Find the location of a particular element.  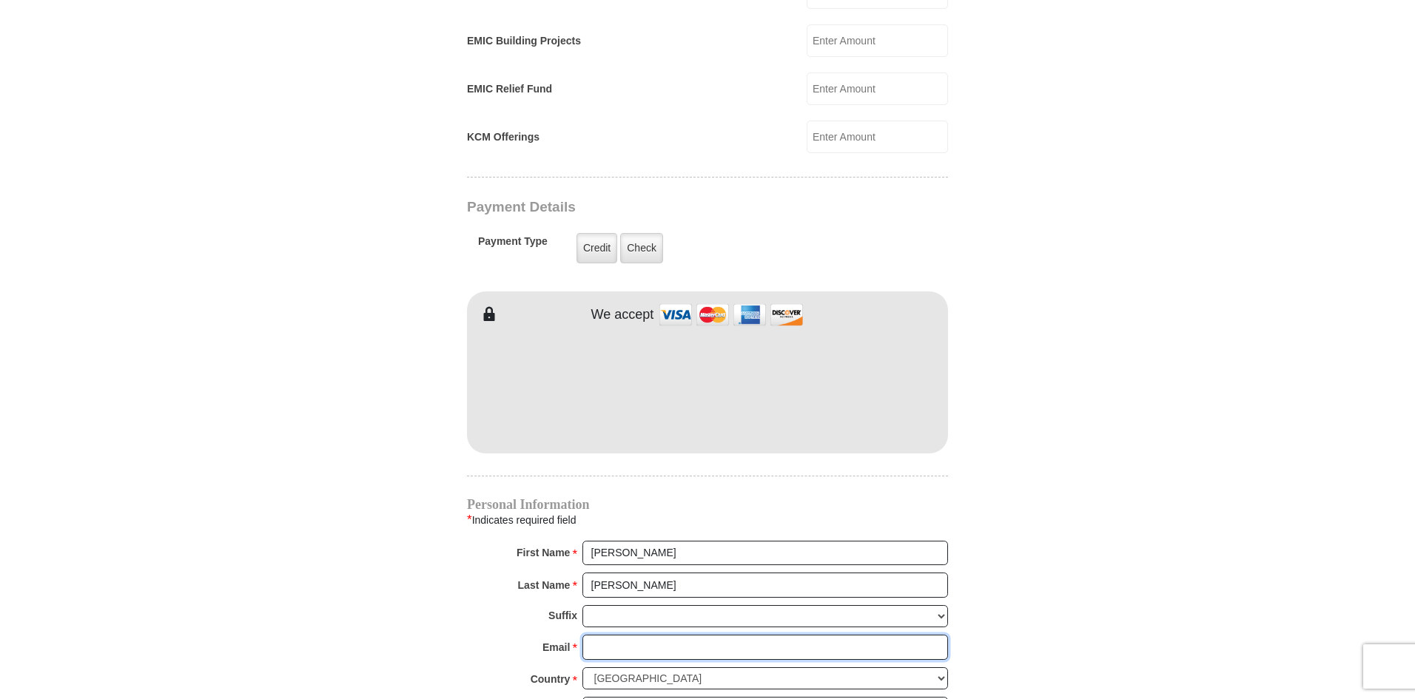

img: credit cards accepted is located at coordinates (731, 314).